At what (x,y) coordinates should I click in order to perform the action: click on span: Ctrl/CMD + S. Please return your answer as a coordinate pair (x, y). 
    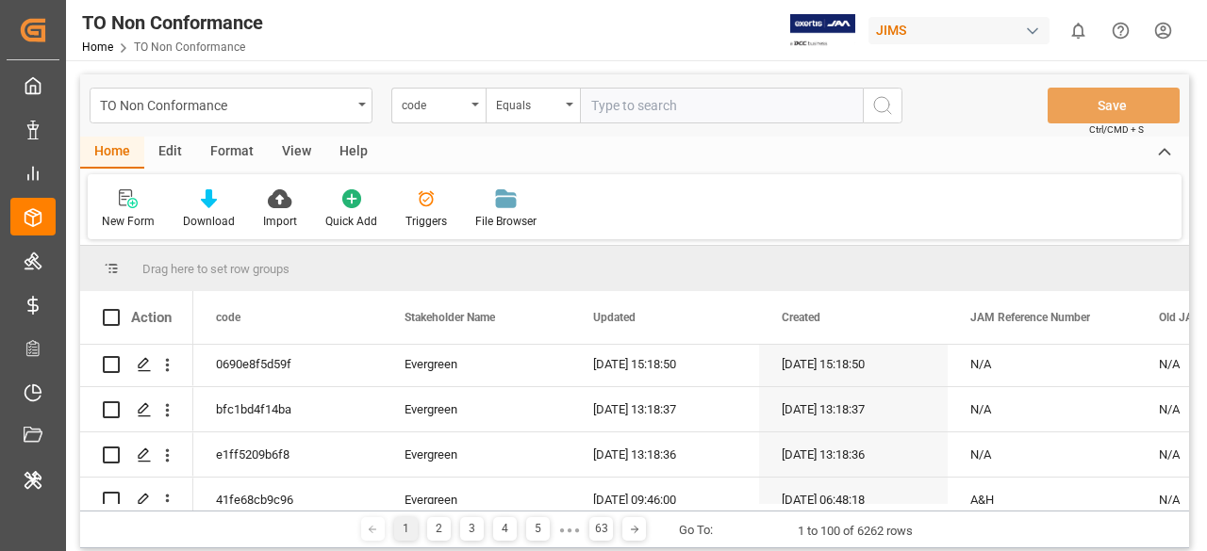
    Looking at the image, I should click on (1116, 129).